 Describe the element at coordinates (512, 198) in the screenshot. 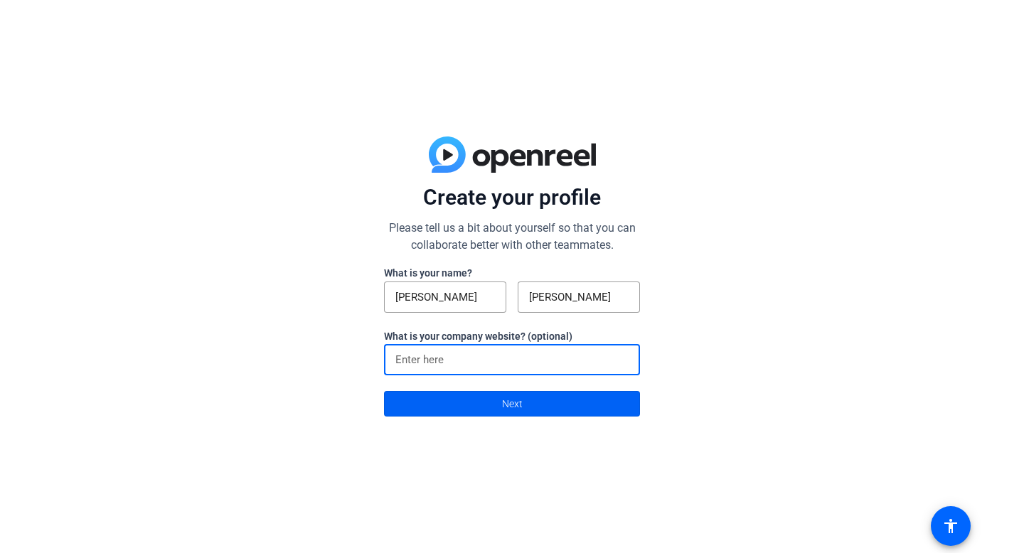

I see `p: Create your profile` at that location.